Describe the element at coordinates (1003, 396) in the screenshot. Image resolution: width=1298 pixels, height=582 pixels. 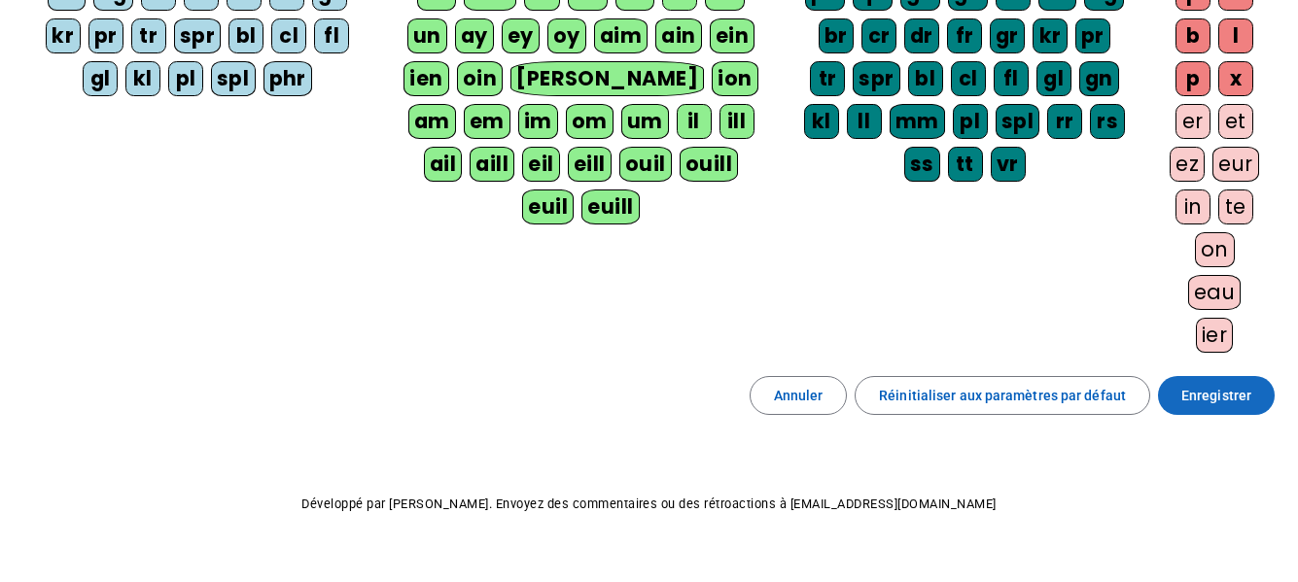
I see `button: Réinitialiser aux paramètres par défaut` at that location.